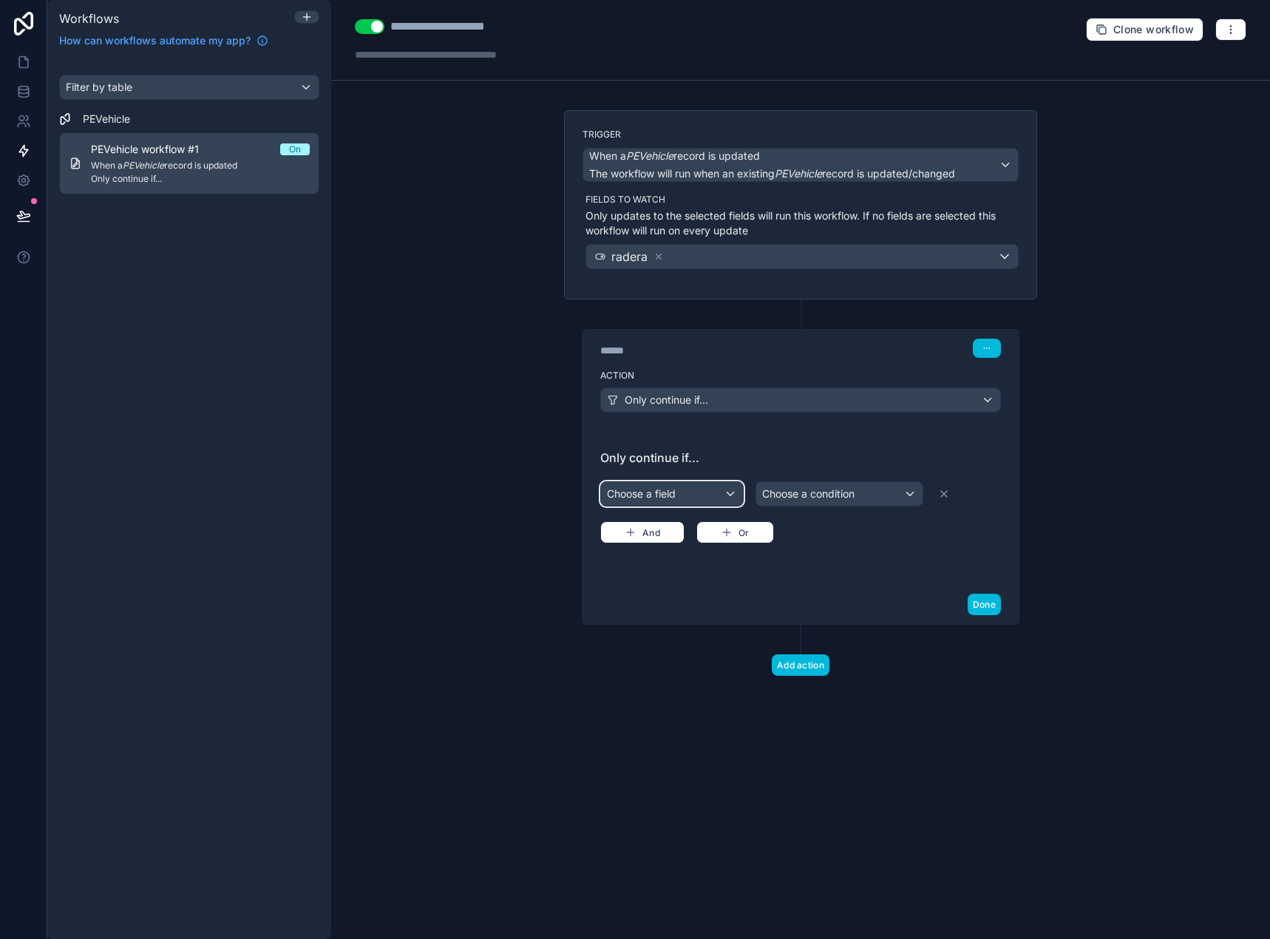 The height and width of the screenshot is (939, 1270). I want to click on span: When a record is updated, so click(674, 156).